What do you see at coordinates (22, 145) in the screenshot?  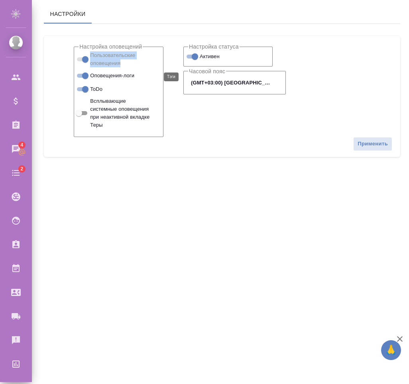 I see `span: 4` at bounding box center [22, 145].